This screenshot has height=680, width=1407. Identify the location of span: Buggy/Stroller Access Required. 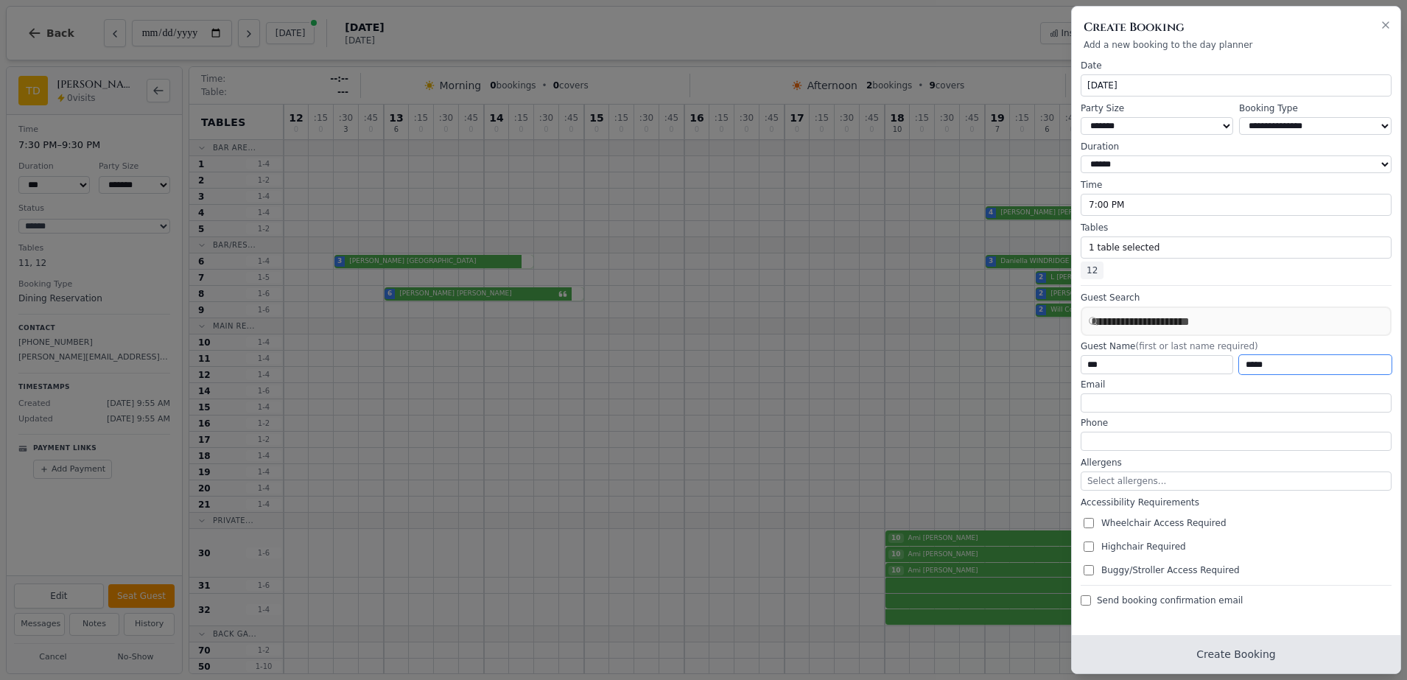
(1171, 570).